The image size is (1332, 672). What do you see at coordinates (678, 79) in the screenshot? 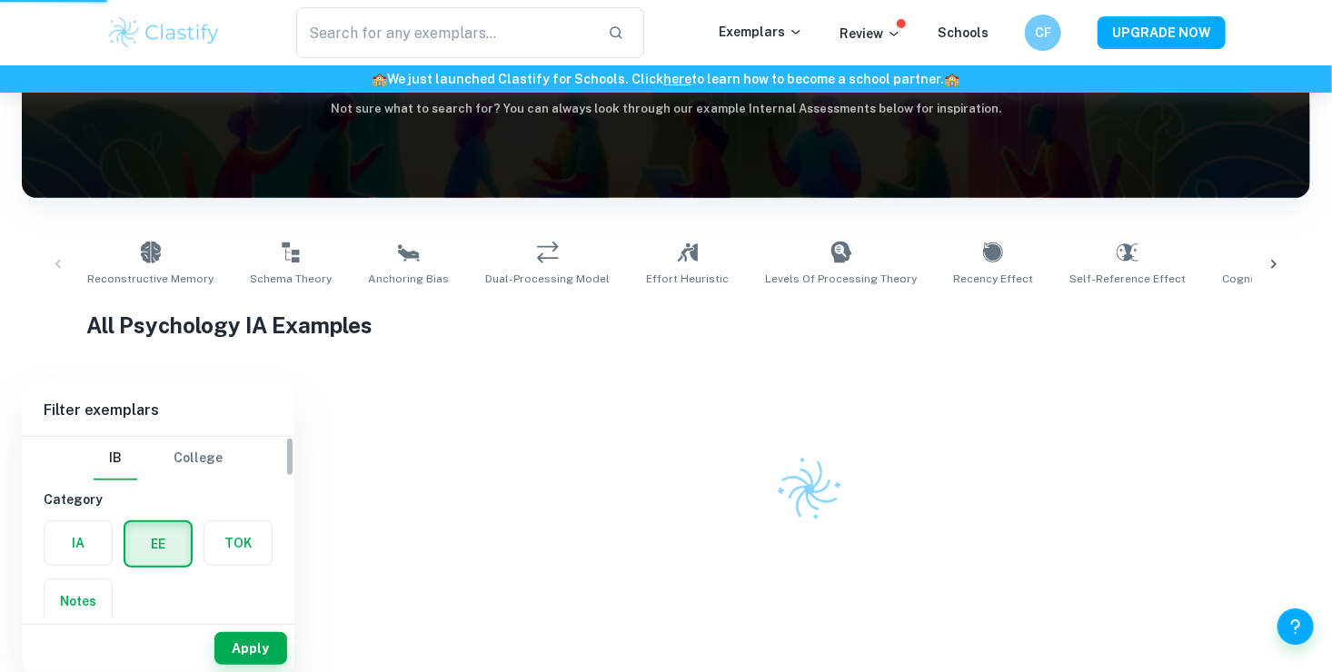
I see `a: here` at bounding box center [678, 79].